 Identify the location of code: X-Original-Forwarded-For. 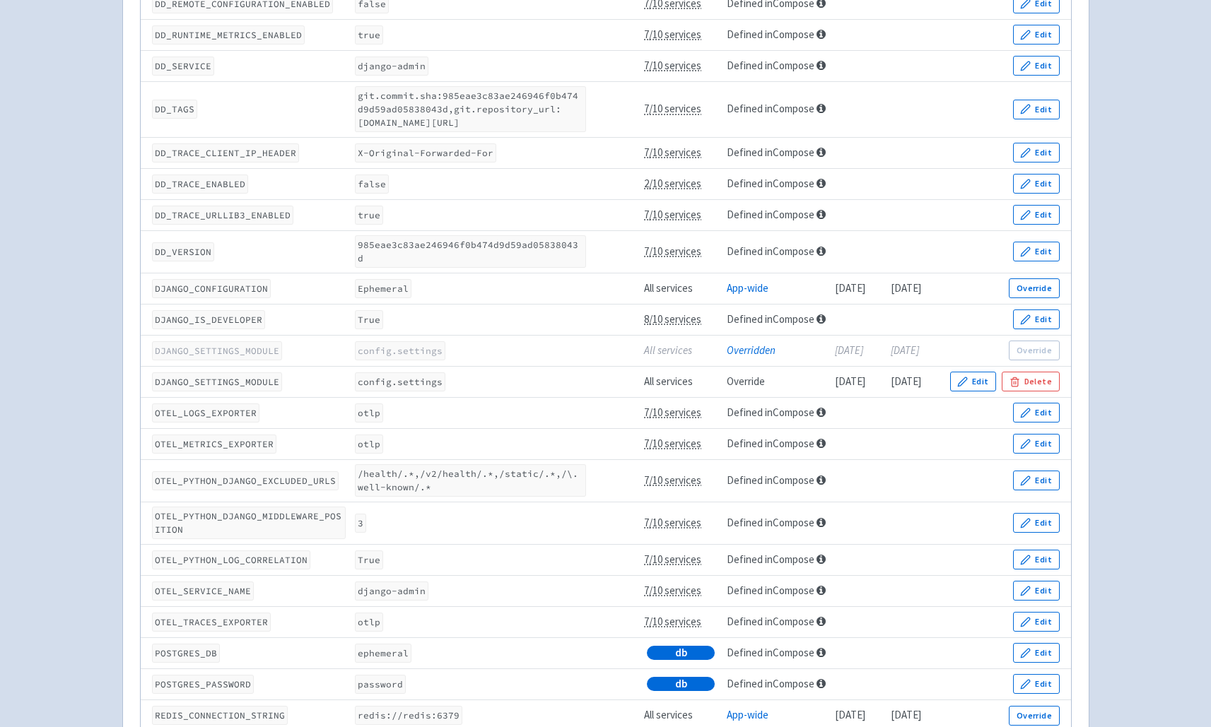
(425, 153).